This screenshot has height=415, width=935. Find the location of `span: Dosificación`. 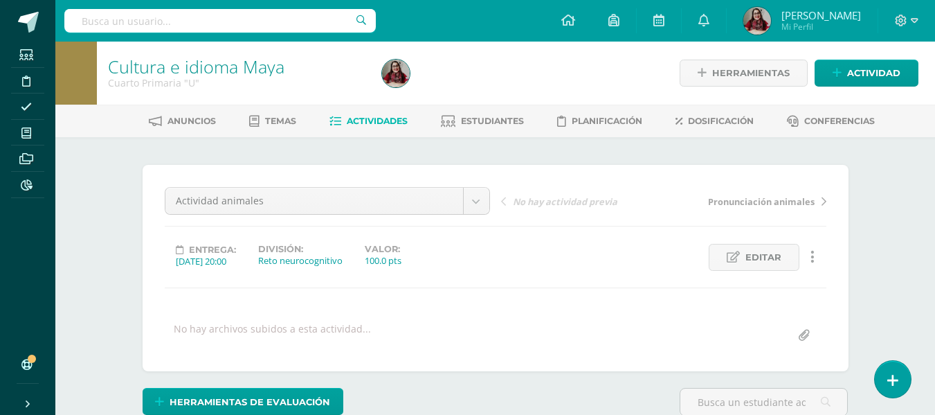

span: Dosificación is located at coordinates (721, 120).